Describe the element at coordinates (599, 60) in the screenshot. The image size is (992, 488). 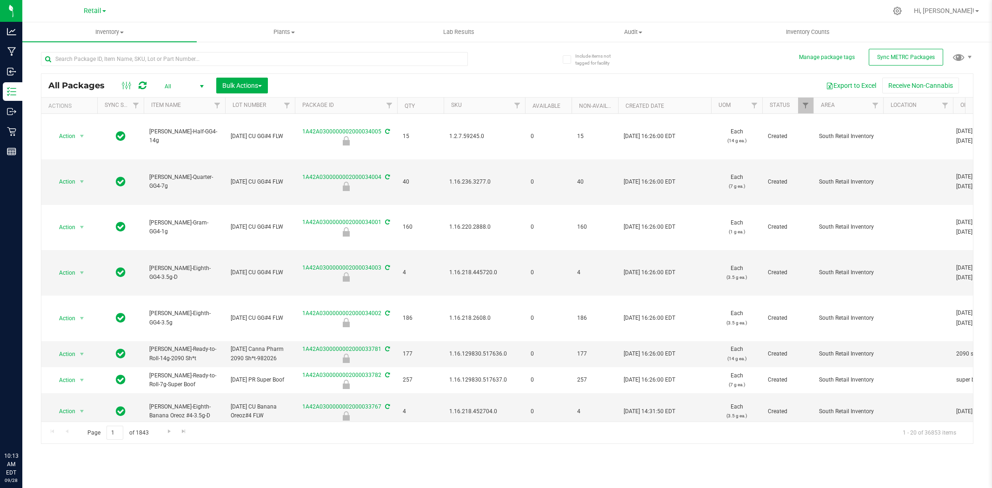
I see `span: Include items not tagged for facility` at that location.